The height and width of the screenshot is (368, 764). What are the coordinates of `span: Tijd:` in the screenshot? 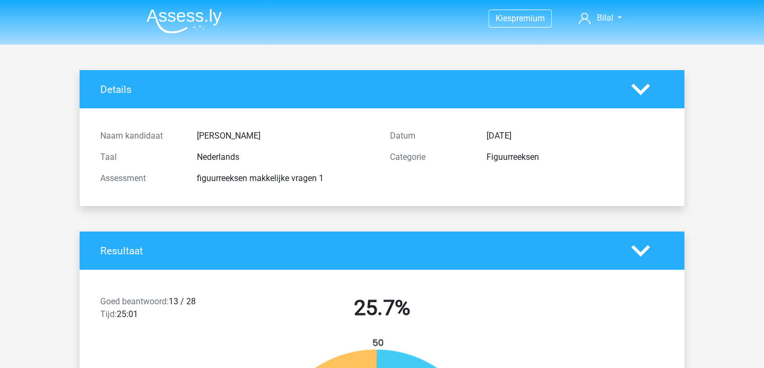 It's located at (108, 314).